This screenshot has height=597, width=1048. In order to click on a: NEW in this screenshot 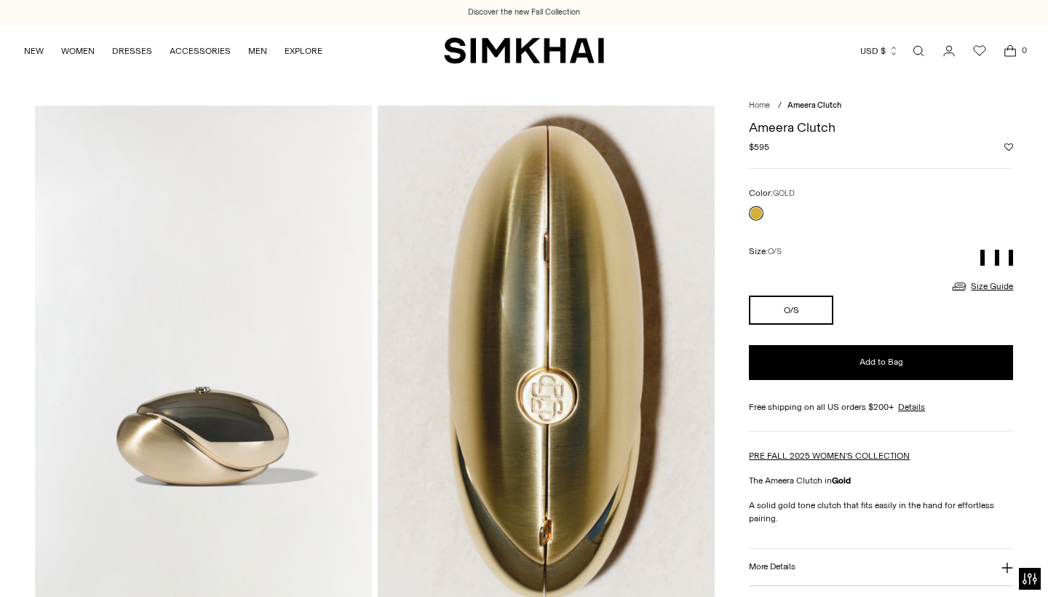, I will do `click(33, 51)`.